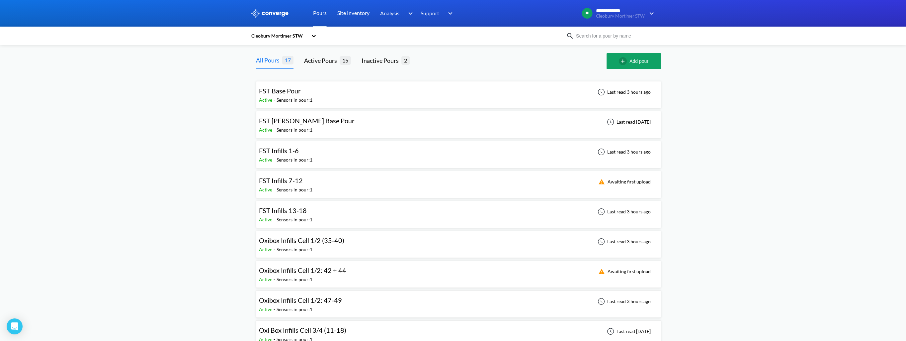 The width and height of the screenshot is (906, 341). What do you see at coordinates (322, 60) in the screenshot?
I see `div: Active Pours` at bounding box center [322, 60].